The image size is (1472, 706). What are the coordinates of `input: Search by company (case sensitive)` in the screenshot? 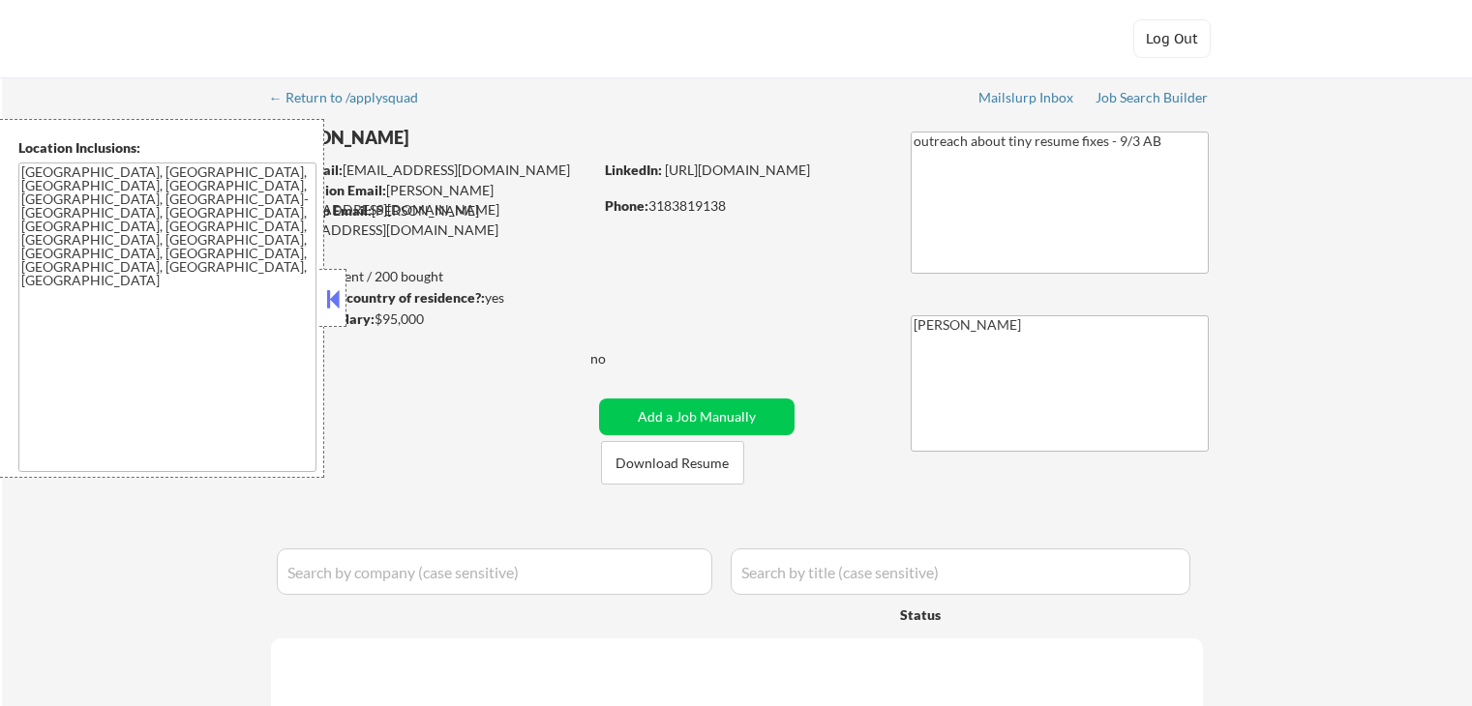 It's located at (494, 572).